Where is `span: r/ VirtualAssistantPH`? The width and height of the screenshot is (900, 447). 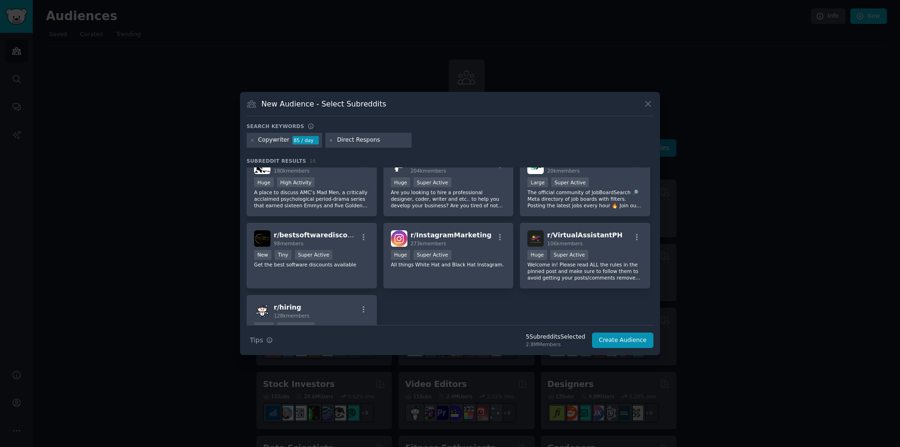 span: r/ VirtualAssistantPH is located at coordinates (585, 235).